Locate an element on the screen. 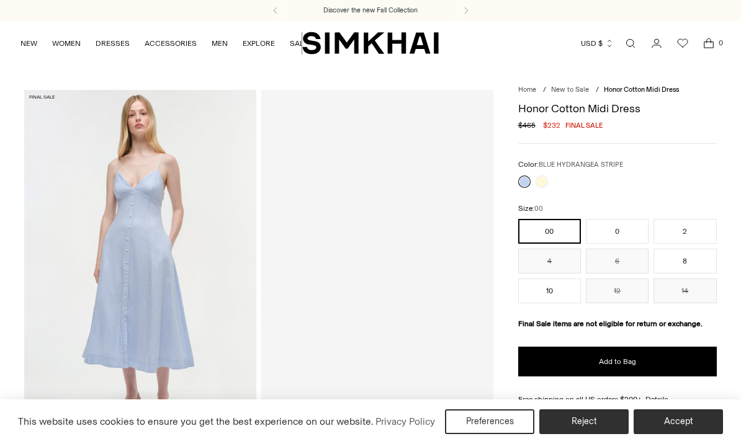  a: SALE is located at coordinates (299, 43).